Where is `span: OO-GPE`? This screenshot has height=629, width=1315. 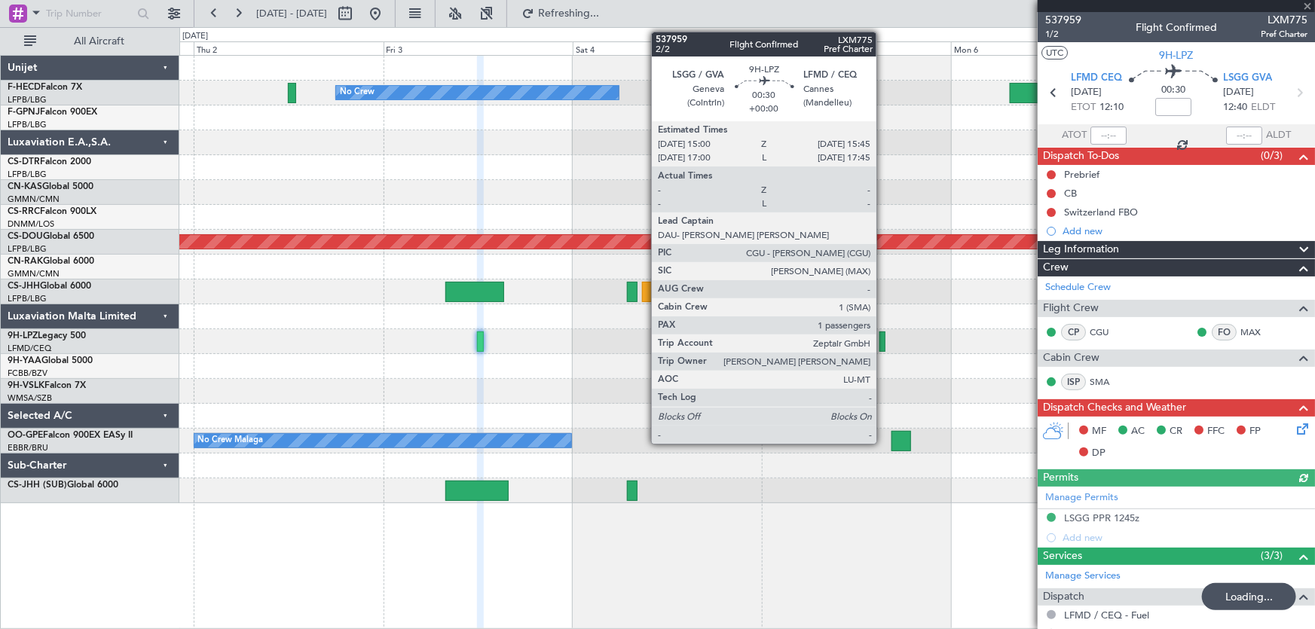
span: OO-GPE is located at coordinates (25, 435).